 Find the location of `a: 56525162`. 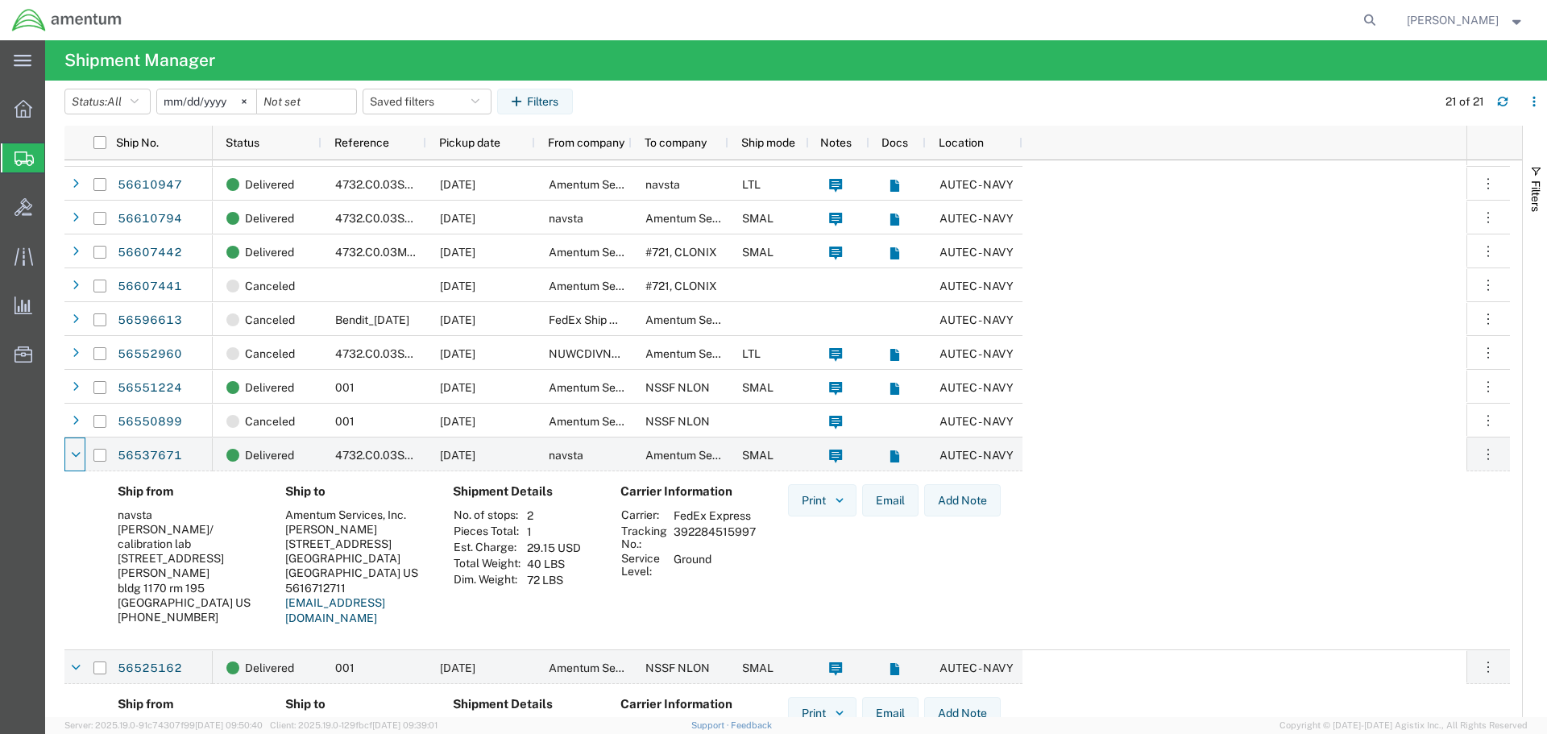

a: 56525162 is located at coordinates (150, 669).